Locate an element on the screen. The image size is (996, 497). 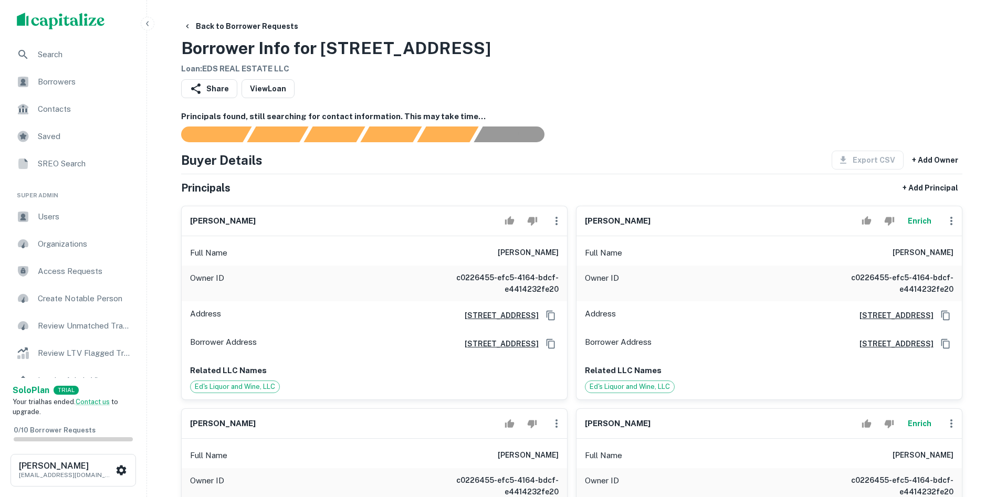
span: Search is located at coordinates (85, 55).